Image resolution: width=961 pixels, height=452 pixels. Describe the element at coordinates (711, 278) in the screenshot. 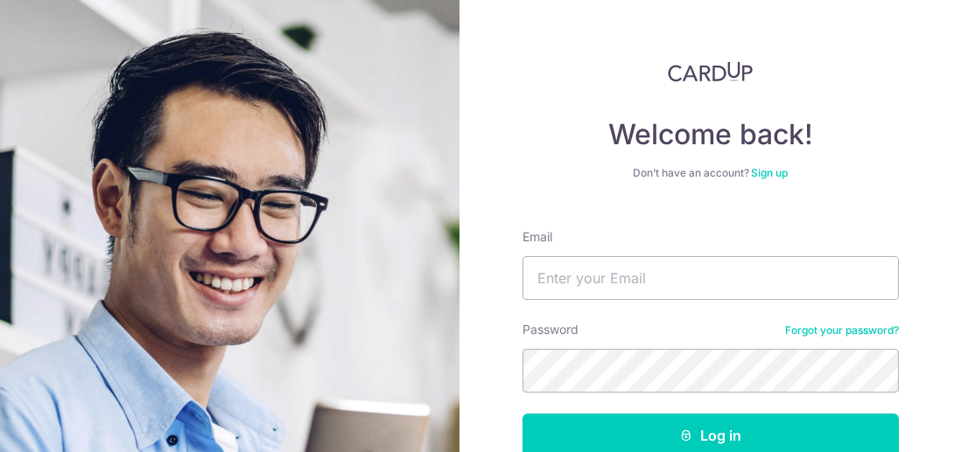

I see `input: Enter your Email` at that location.